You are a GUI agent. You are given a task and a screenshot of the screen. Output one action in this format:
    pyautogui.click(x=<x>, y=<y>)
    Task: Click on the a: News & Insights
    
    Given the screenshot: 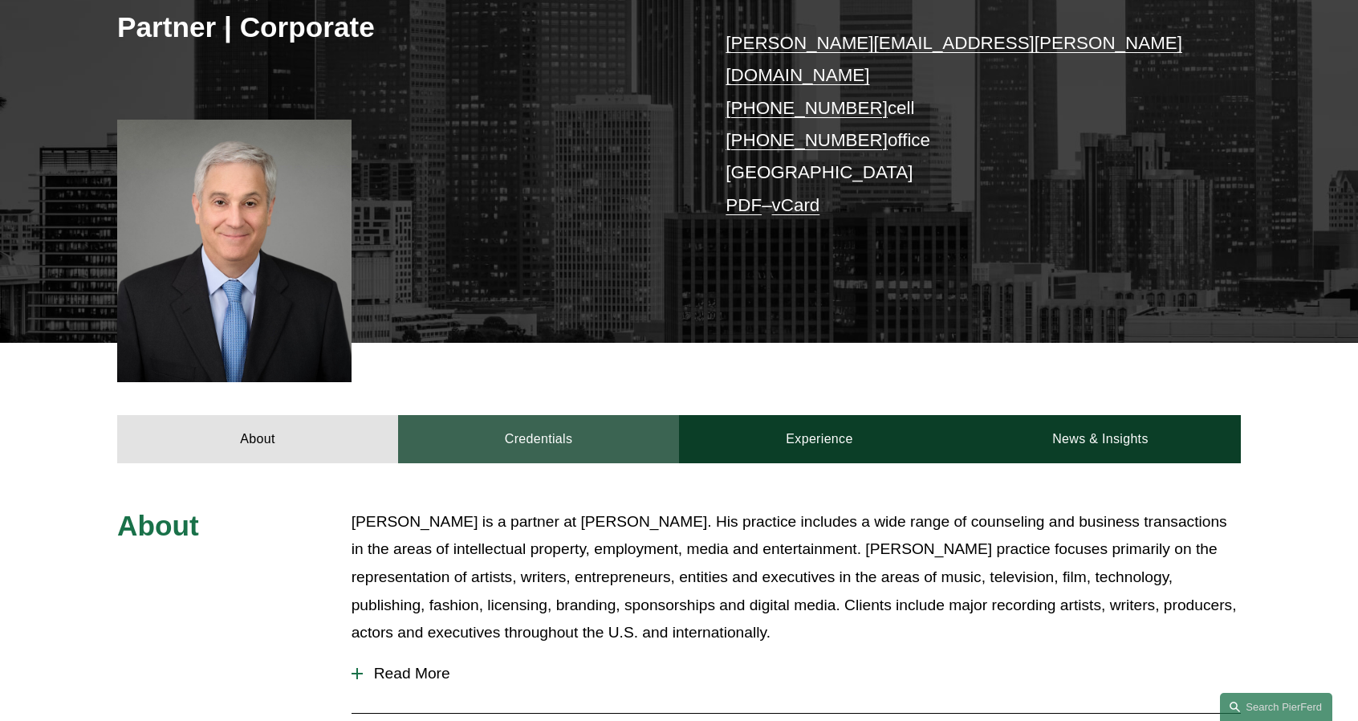 What is the action you would take?
    pyautogui.click(x=1101, y=439)
    